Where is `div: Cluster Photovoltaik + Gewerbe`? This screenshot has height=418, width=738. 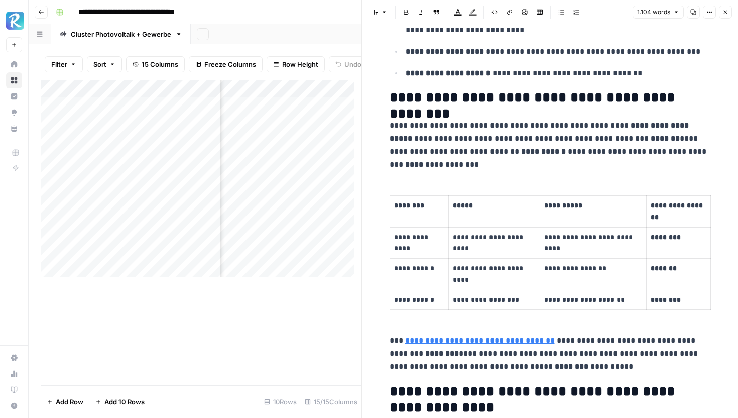
div: Cluster Photovoltaik + Gewerbe is located at coordinates (121, 34).